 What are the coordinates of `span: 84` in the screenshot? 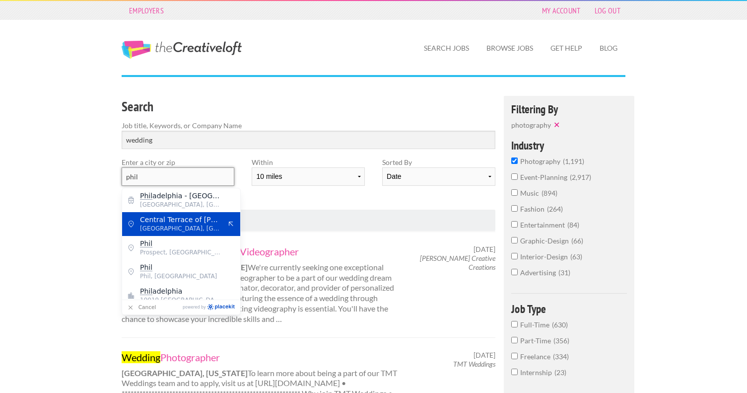 It's located at (573, 224).